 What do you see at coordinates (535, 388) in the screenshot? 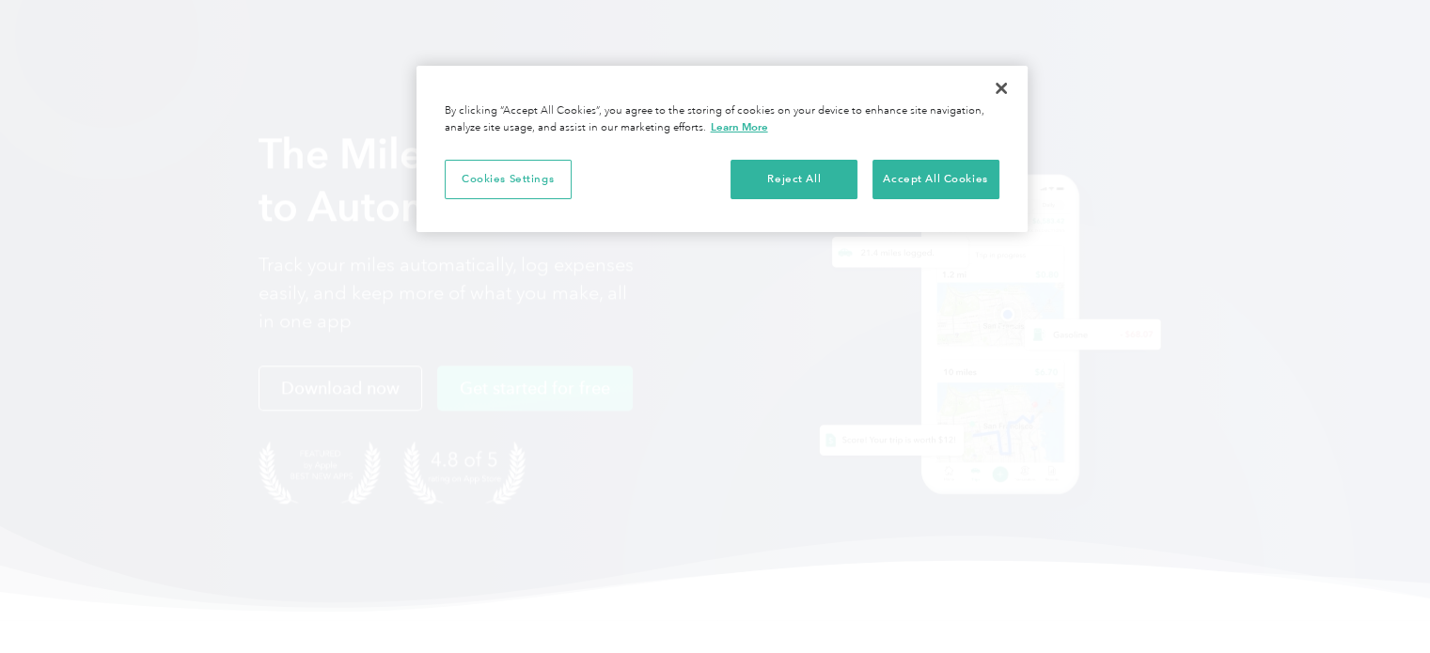
I see `a: Get started for free` at bounding box center [535, 388].